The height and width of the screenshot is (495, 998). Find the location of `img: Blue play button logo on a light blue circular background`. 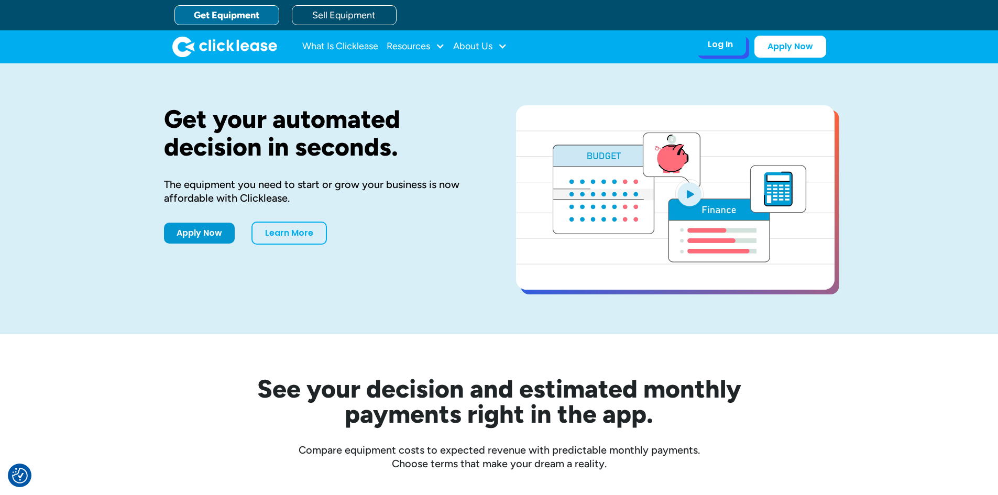

img: Blue play button logo on a light blue circular background is located at coordinates (690, 194).